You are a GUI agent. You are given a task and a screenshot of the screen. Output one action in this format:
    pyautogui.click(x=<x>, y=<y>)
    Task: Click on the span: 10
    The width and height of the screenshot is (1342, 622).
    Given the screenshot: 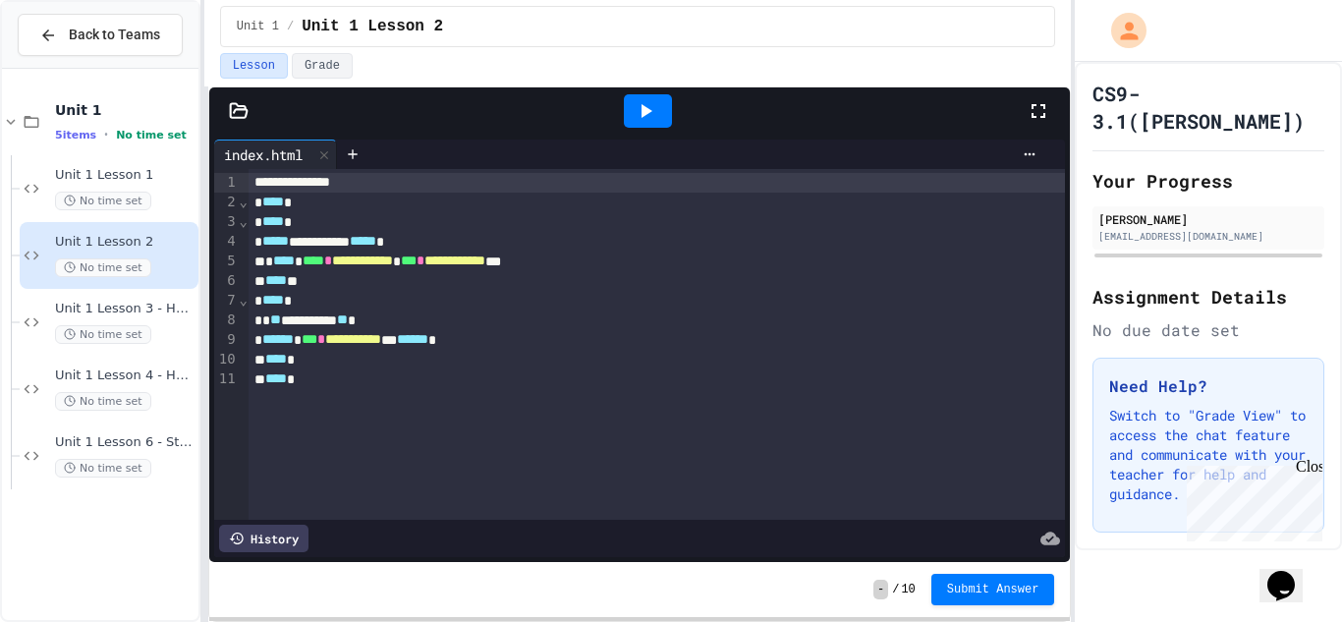 What is the action you would take?
    pyautogui.click(x=908, y=590)
    